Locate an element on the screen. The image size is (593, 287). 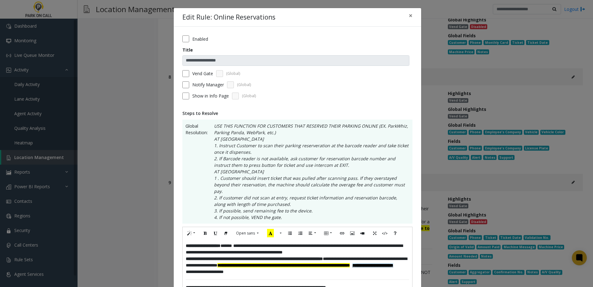
label: Enabled is located at coordinates (200, 39).